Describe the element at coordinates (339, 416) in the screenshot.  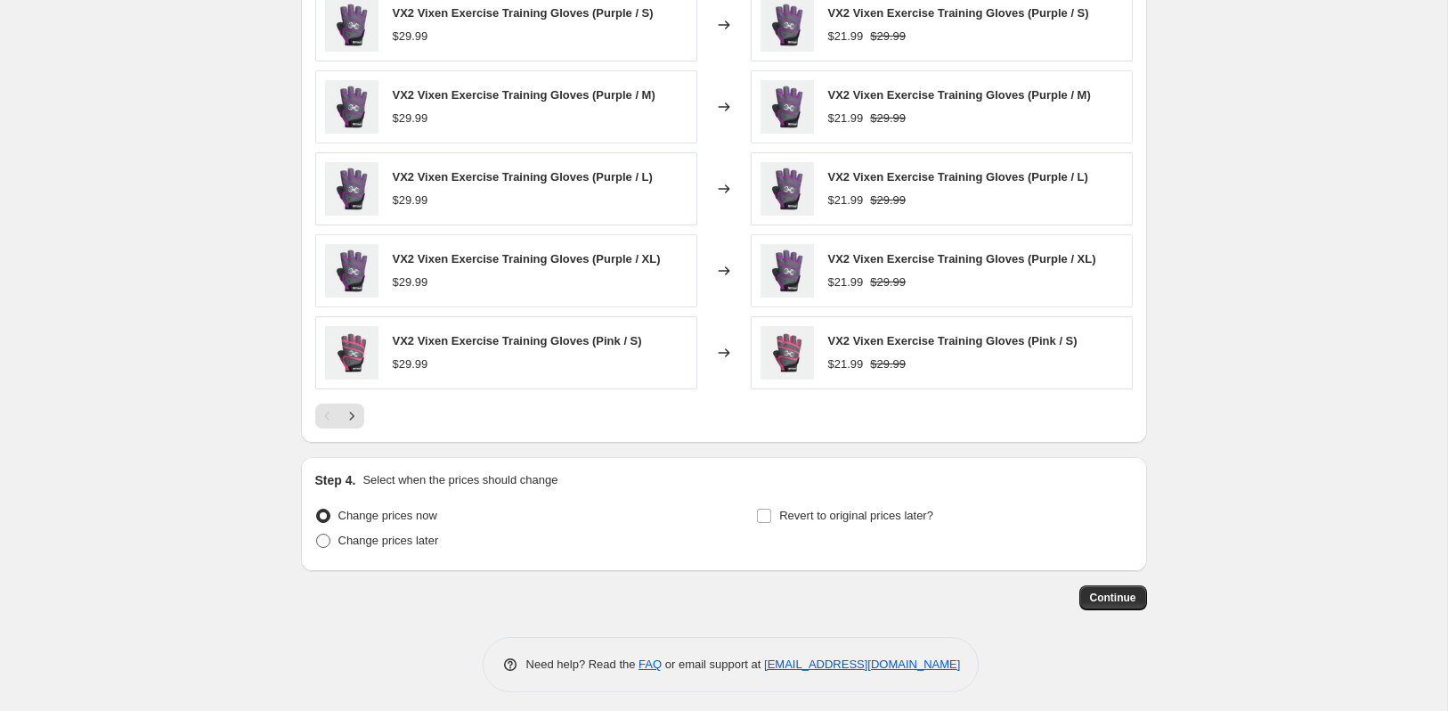
I see `nav: Pagination` at that location.